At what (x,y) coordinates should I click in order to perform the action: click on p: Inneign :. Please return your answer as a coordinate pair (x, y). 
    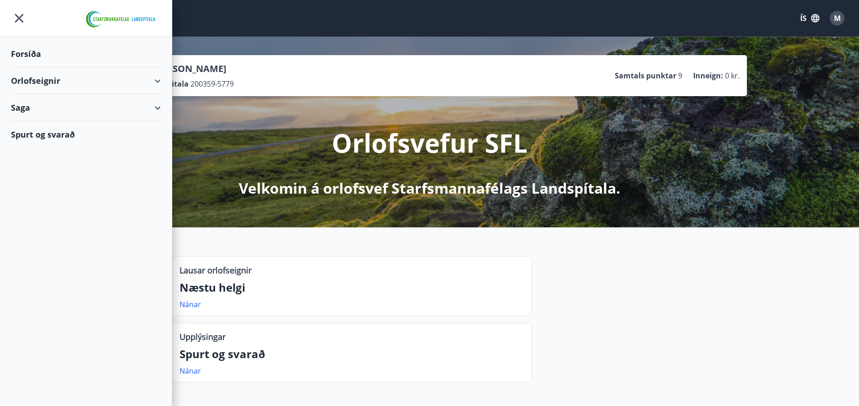
    Looking at the image, I should click on (708, 76).